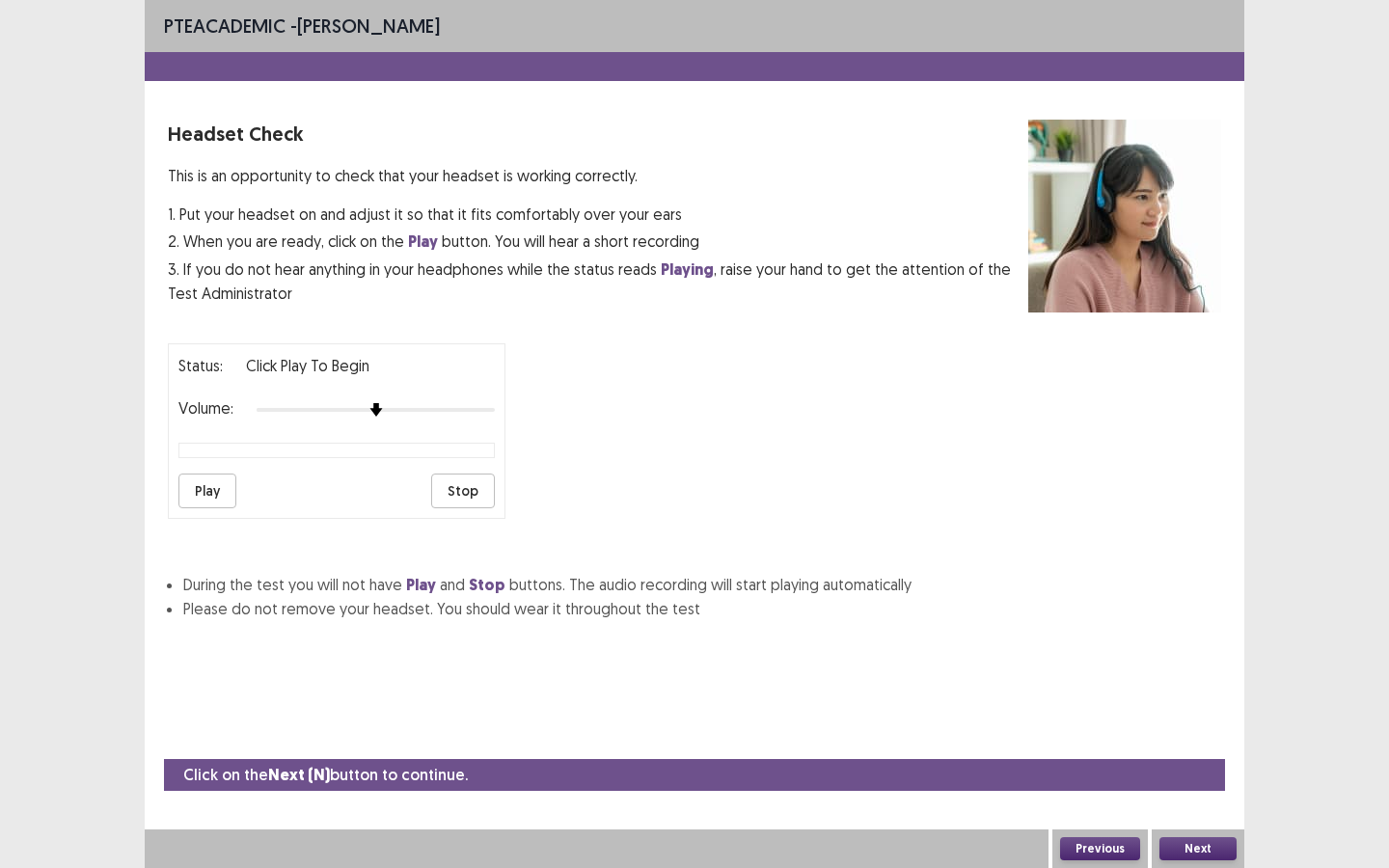 The height and width of the screenshot is (868, 1389). Describe the element at coordinates (598, 134) in the screenshot. I see `p: Headset Check` at that location.